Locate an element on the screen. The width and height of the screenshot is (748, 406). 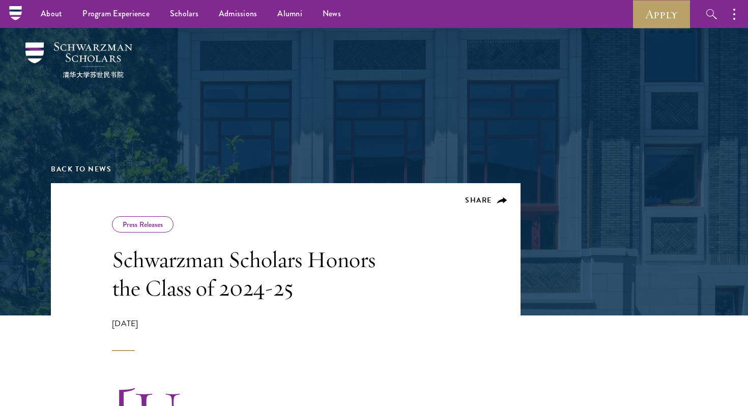
h1: Schwarzman Scholars Honors the Class of 2024-25 is located at coordinates (257, 274).